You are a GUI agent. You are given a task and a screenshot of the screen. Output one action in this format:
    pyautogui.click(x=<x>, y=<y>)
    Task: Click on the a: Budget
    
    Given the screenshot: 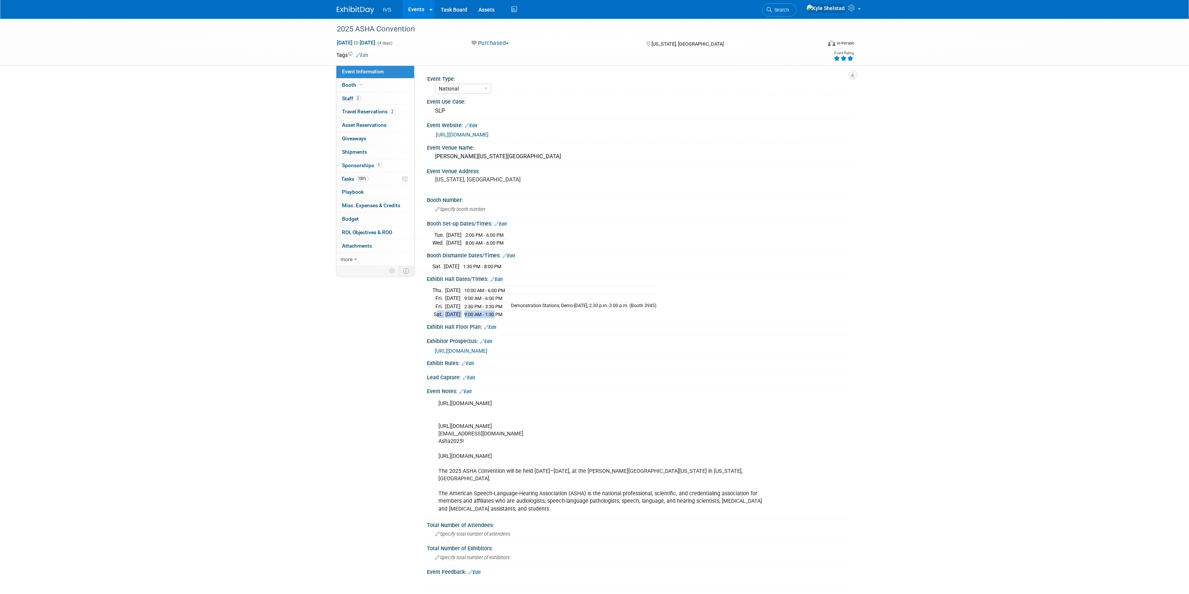 What is the action you would take?
    pyautogui.click(x=375, y=219)
    